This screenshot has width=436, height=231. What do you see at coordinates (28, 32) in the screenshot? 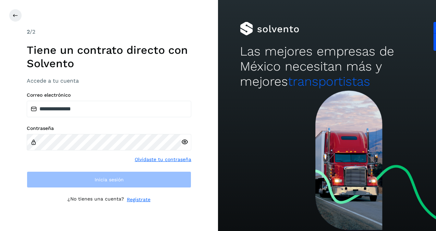
I see `span: 2` at bounding box center [28, 32].